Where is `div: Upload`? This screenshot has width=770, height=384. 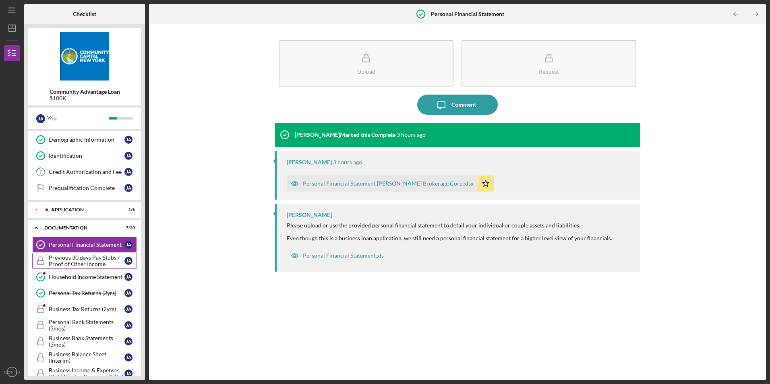 div: Upload is located at coordinates (366, 71).